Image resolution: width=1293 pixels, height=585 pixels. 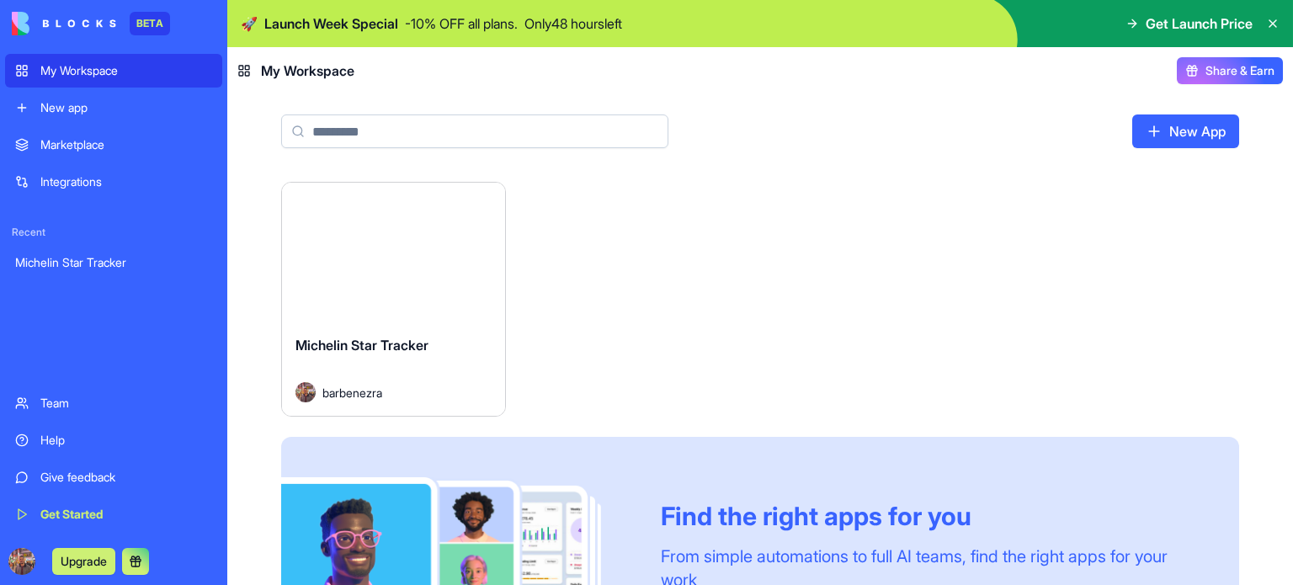 I want to click on img: logo, so click(x=64, y=24).